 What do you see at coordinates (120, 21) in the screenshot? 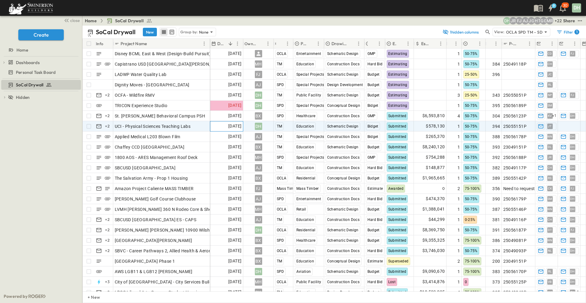
I see `nav: breadcrumbs` at bounding box center [120, 21].